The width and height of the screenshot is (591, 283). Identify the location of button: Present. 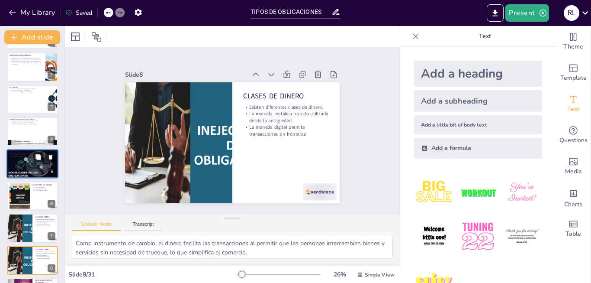
(527, 13).